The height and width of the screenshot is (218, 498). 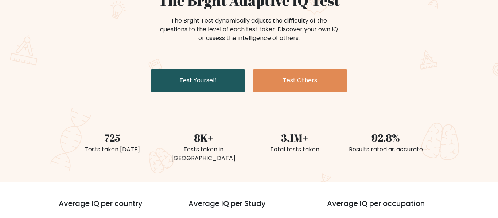 What do you see at coordinates (388, 208) in the screenshot?
I see `h3: Average IQ per occupation` at bounding box center [388, 208].